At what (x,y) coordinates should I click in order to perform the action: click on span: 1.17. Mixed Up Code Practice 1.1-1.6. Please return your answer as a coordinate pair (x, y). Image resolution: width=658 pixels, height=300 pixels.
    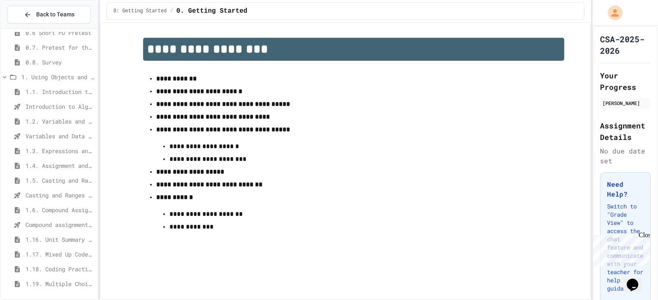
    Looking at the image, I should click on (60, 254).